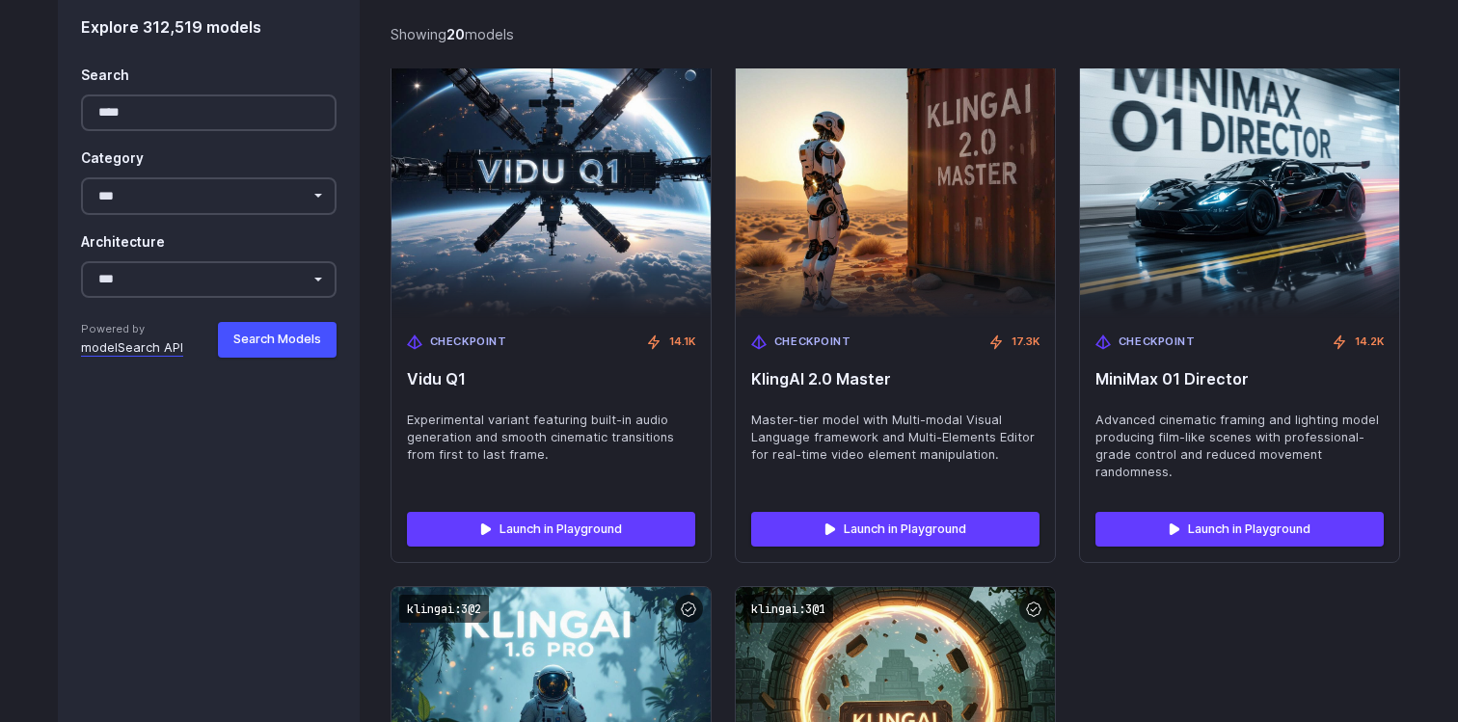  I want to click on span: 14.1K, so click(682, 342).